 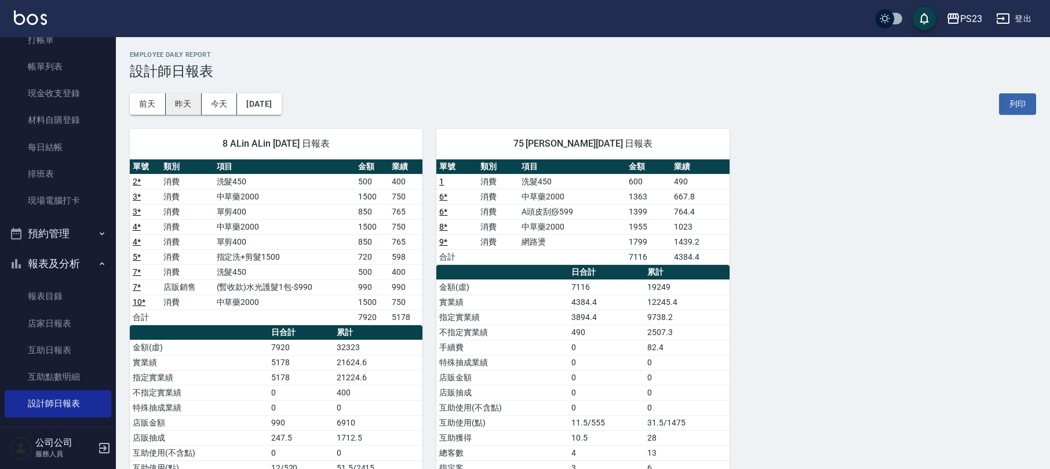 What do you see at coordinates (148, 104) in the screenshot?
I see `button: 前天` at bounding box center [148, 104].